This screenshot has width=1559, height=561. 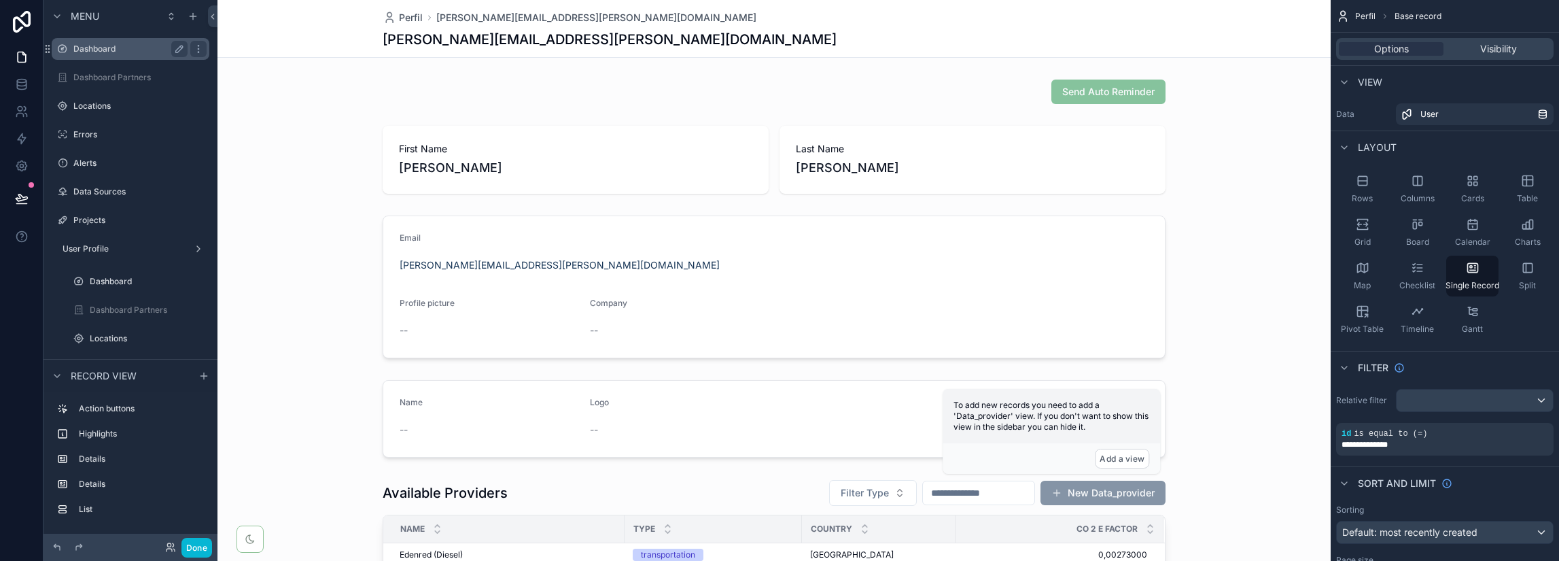 What do you see at coordinates (140, 163) in the screenshot?
I see `label: Alerts` at bounding box center [140, 163].